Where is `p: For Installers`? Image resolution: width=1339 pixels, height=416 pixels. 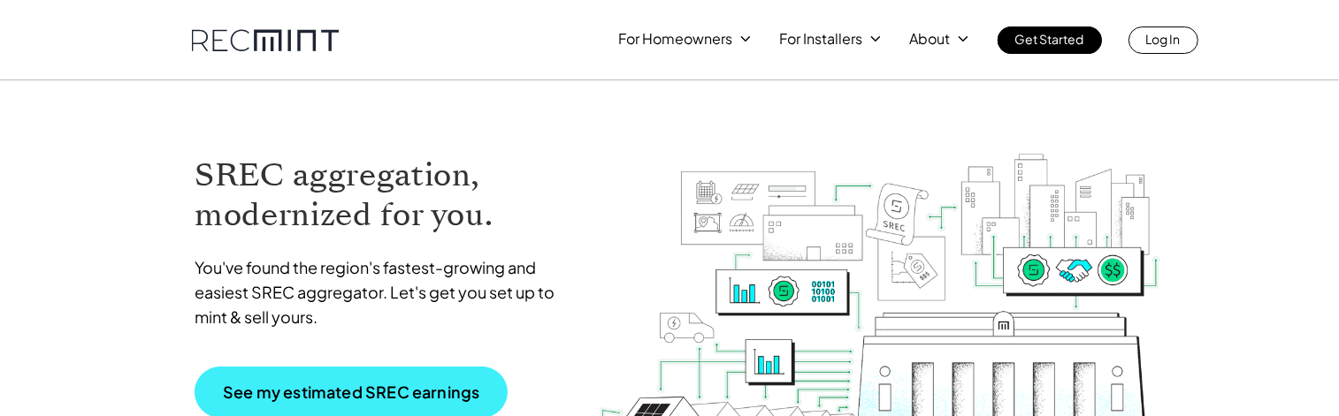 p: For Installers is located at coordinates (821, 39).